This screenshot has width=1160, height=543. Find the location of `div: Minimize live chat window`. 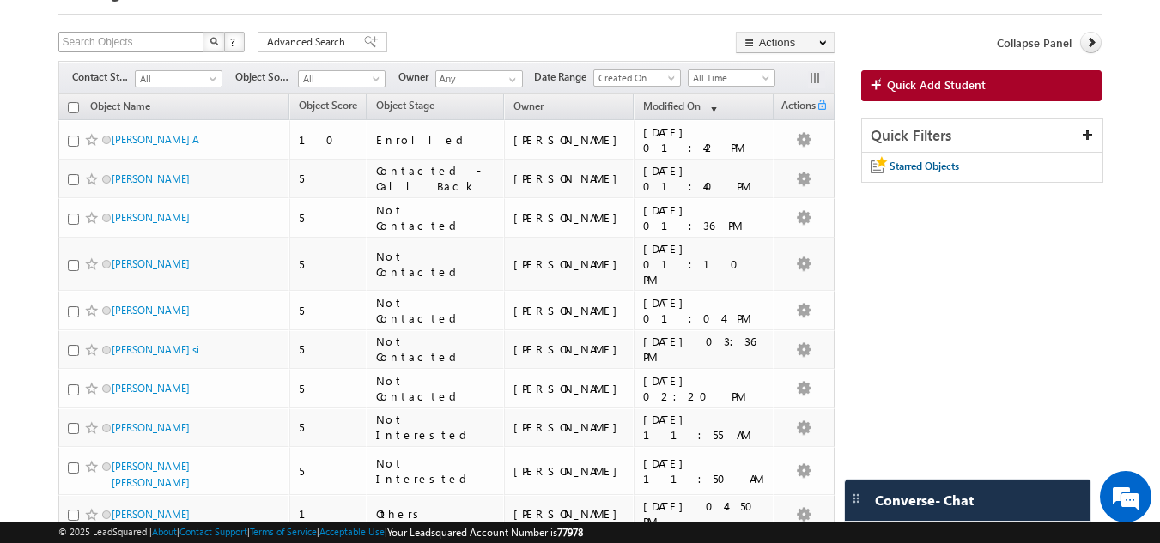

div: Minimize live chat window is located at coordinates (302, 29).